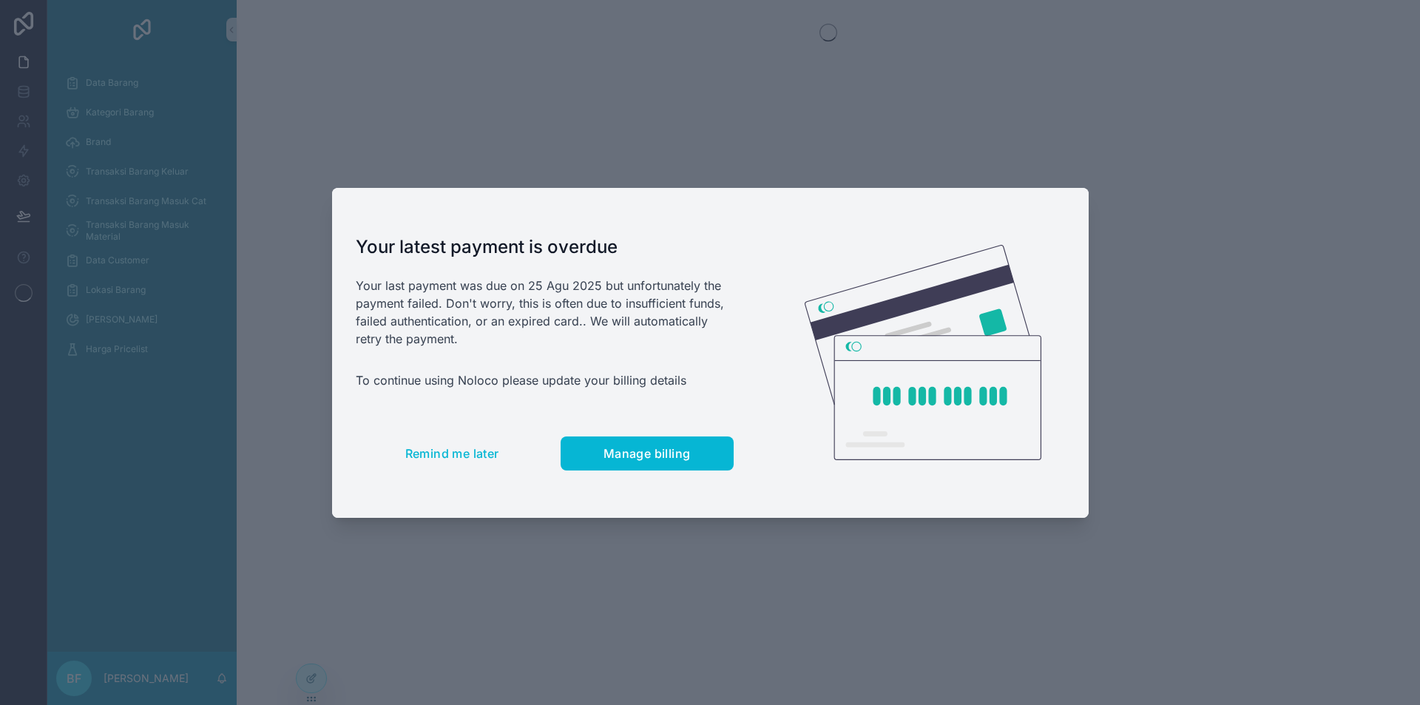  What do you see at coordinates (452, 453) in the screenshot?
I see `span: Remind me later` at bounding box center [452, 453].